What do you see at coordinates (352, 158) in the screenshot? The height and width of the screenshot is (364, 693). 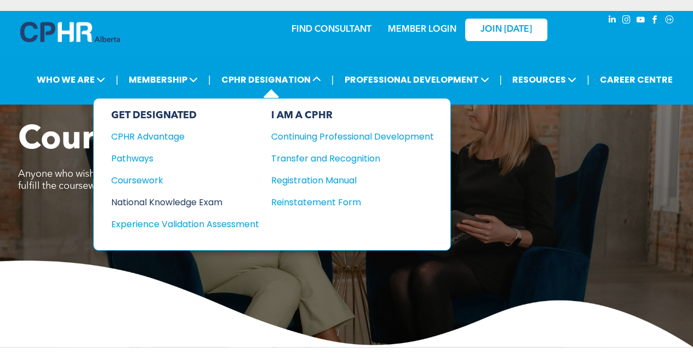 I see `a: Transfer and Recognition` at bounding box center [352, 158].